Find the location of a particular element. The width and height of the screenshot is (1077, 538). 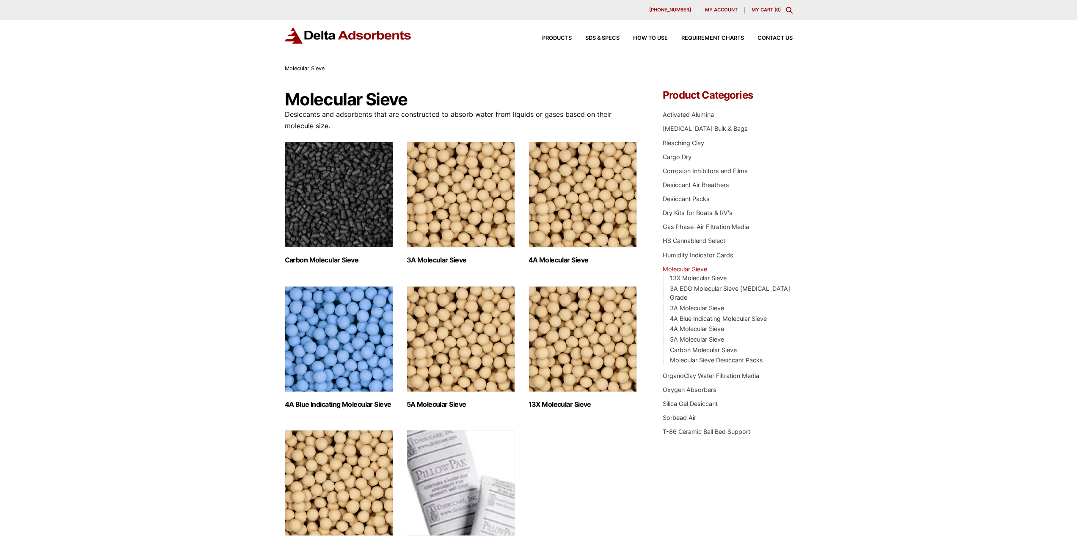

span: Molecular Sieve is located at coordinates (305, 68).